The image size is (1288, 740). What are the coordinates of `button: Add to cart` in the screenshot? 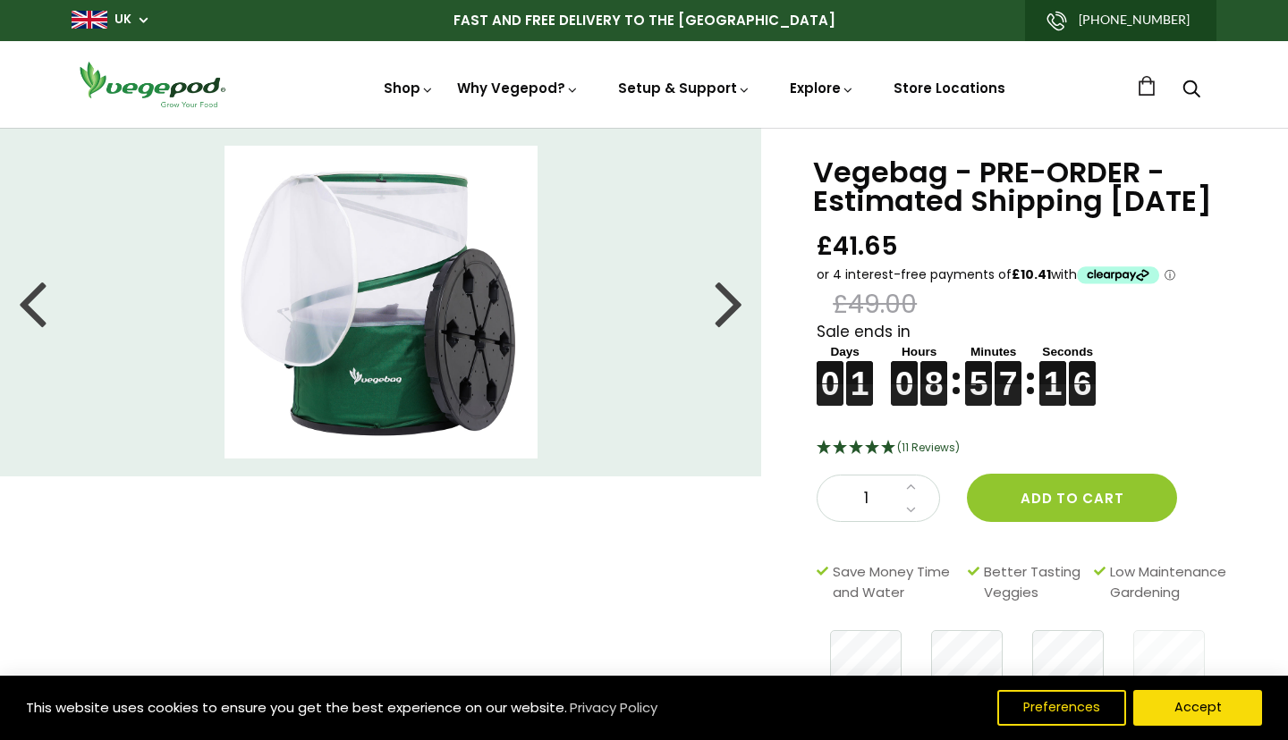 It's located at (1071, 498).